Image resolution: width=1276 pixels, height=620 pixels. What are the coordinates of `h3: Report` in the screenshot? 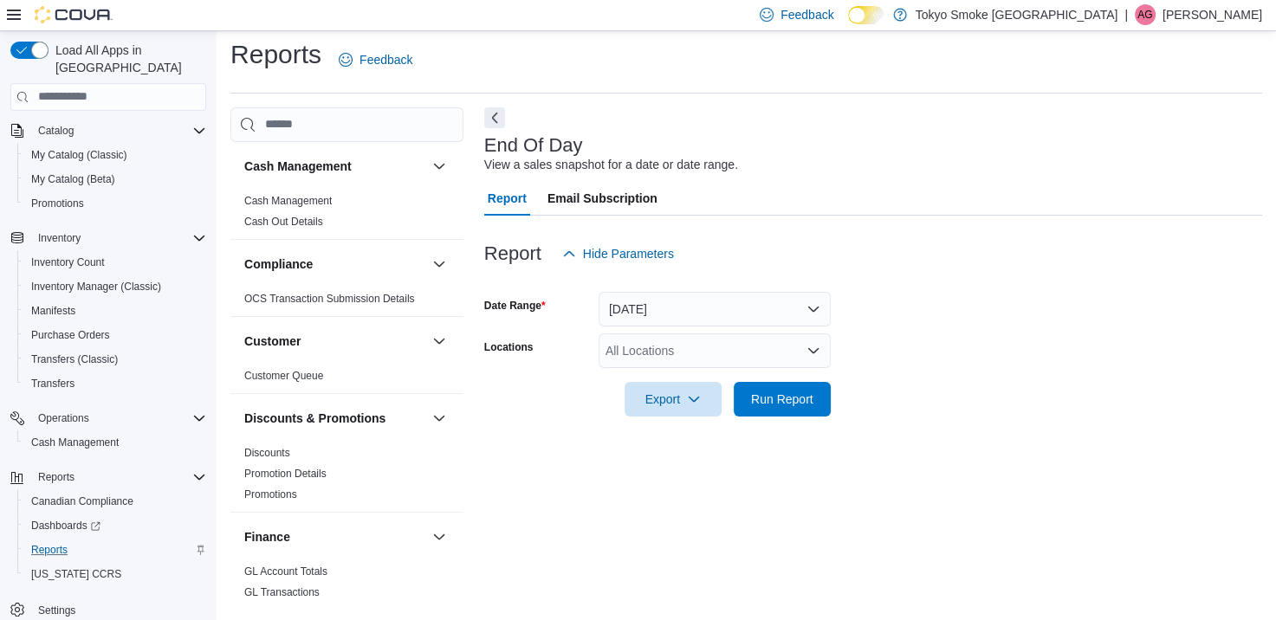 It's located at (513, 254).